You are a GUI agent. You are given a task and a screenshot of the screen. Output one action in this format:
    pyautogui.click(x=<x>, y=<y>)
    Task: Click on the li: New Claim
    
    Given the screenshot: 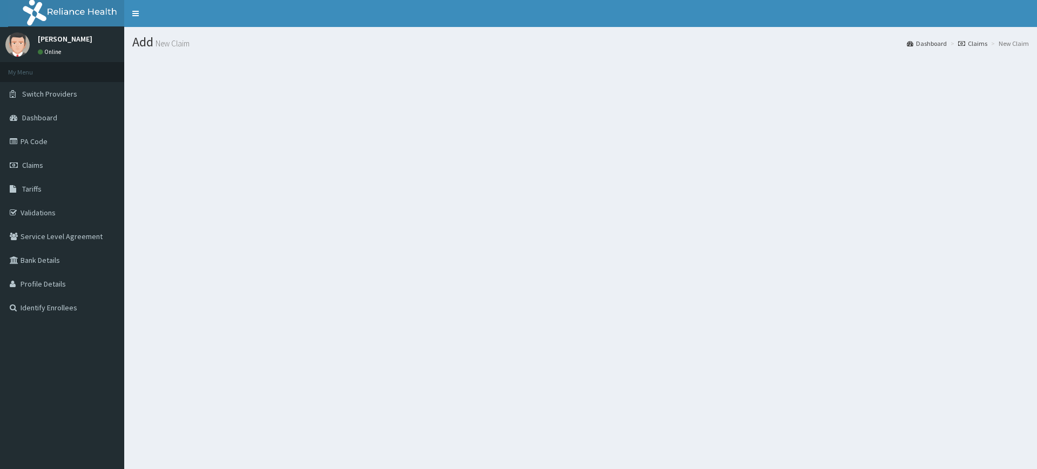 What is the action you would take?
    pyautogui.click(x=1009, y=43)
    